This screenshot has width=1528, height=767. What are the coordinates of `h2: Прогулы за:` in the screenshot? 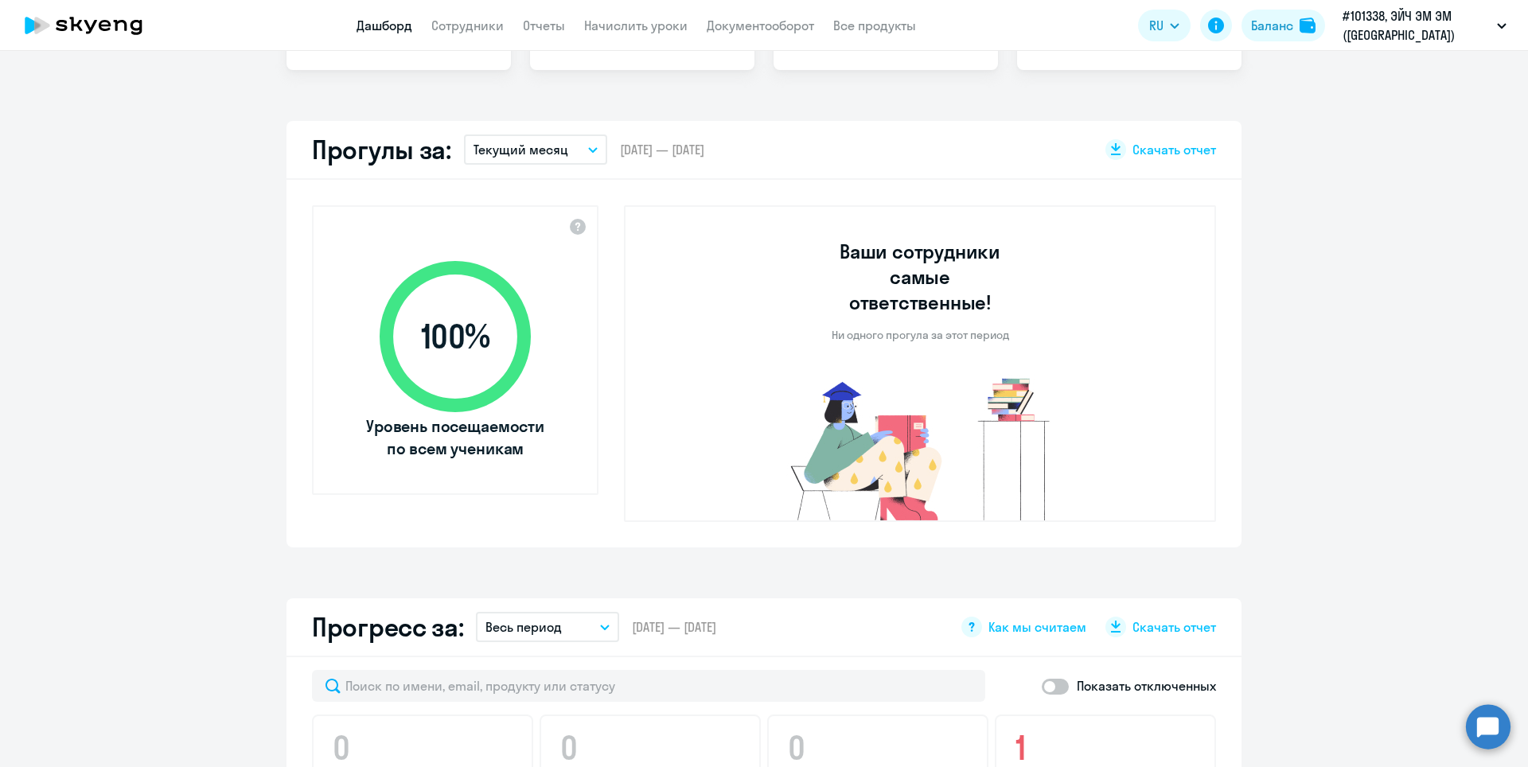 It's located at (381, 150).